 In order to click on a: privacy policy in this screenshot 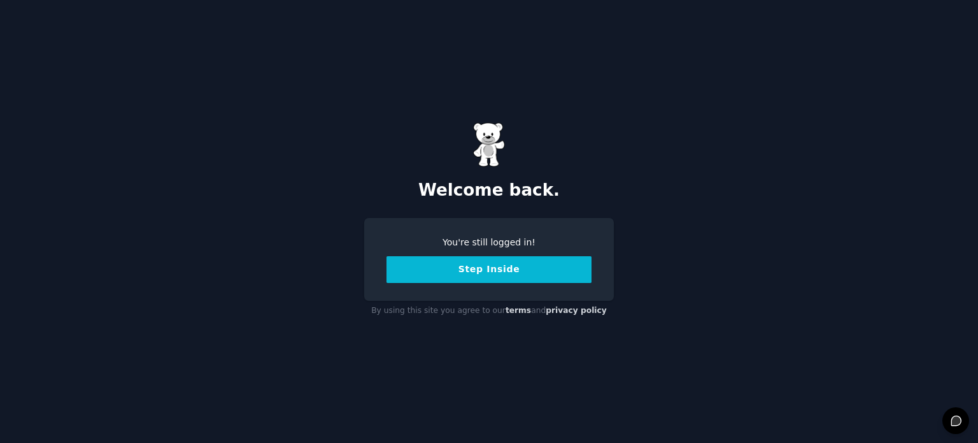, I will do `click(576, 310)`.